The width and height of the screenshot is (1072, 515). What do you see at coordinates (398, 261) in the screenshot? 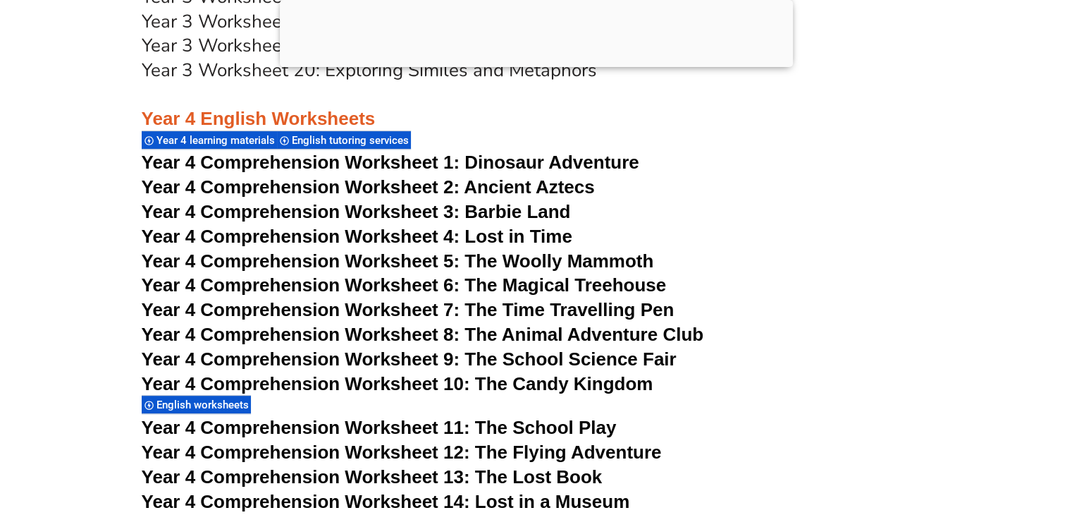
I see `a: Year 4 Comprehension Worksheet 5: The Woolly Mammoth` at bounding box center [398, 261].